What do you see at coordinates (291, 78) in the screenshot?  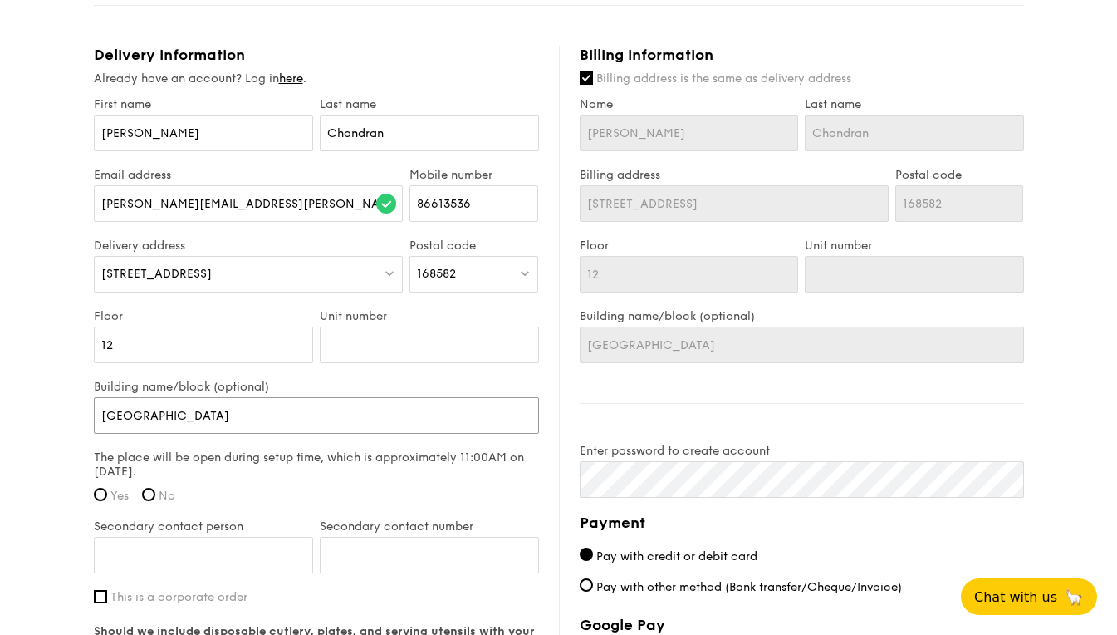 I see `a: here` at bounding box center [291, 78].